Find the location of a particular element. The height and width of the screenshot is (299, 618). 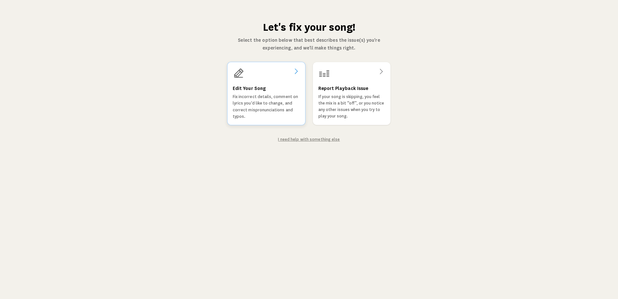

p: Select the option below that best describes the issue(s) you're experiencing, and we'll make thin... is located at coordinates (309, 44).